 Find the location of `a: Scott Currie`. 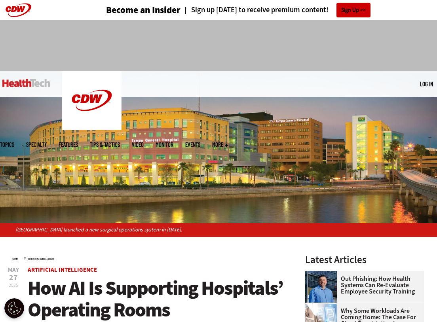

a: Scott Currie is located at coordinates (323, 274).